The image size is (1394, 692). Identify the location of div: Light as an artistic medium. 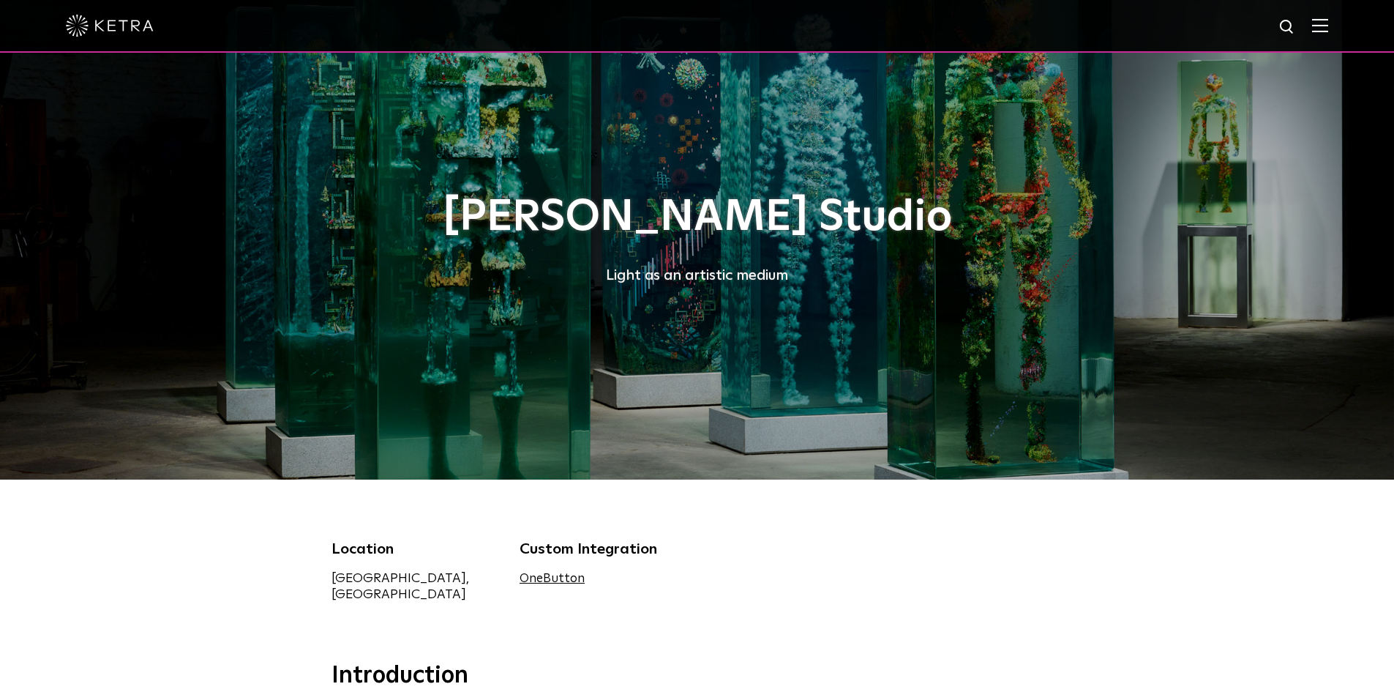
(697, 275).